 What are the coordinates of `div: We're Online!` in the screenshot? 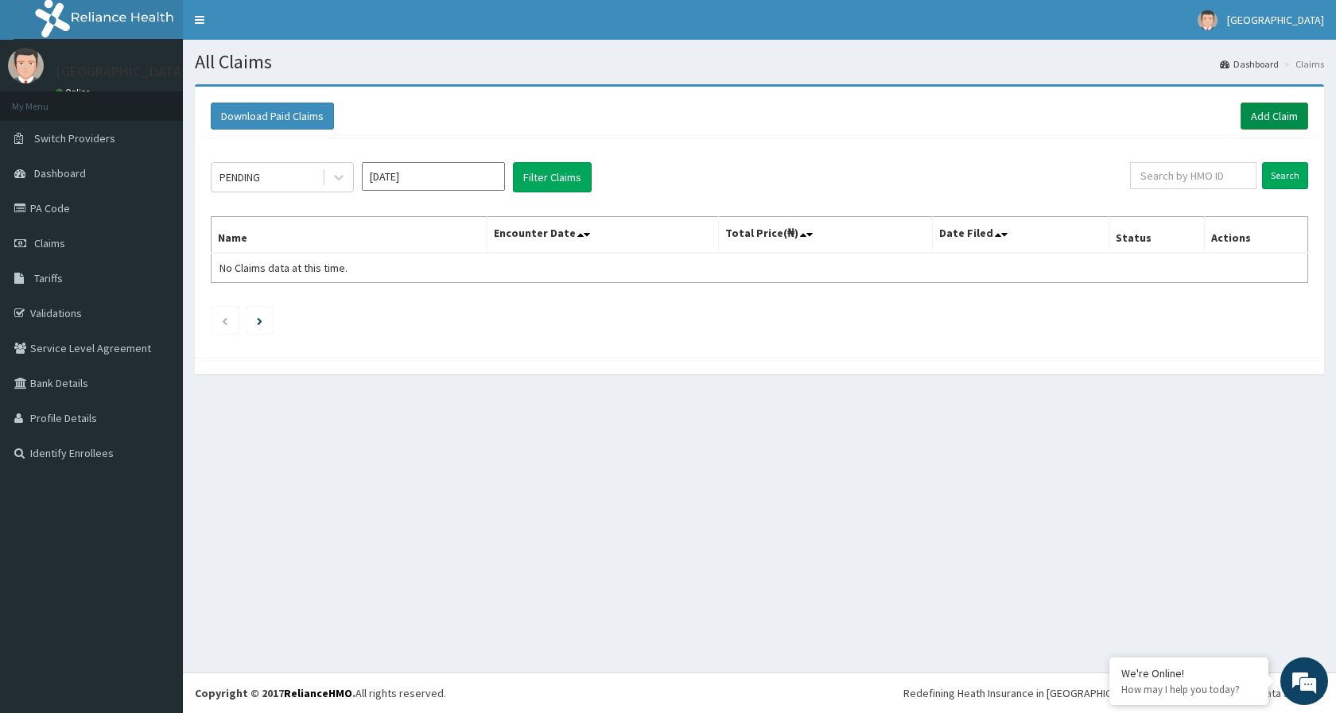 It's located at (1189, 673).